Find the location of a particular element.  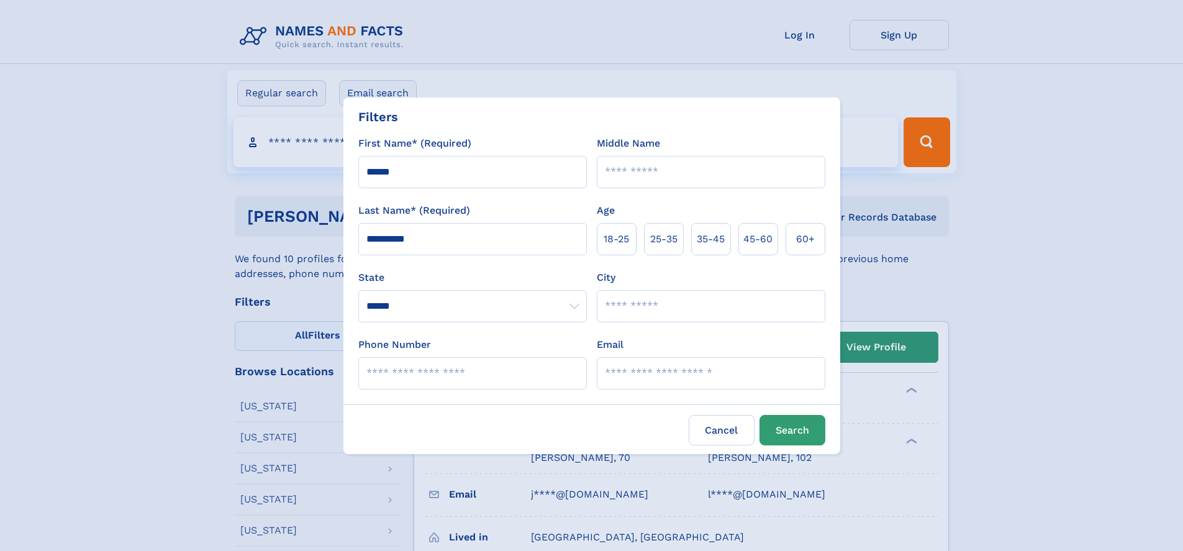

label: Age is located at coordinates (606, 211).